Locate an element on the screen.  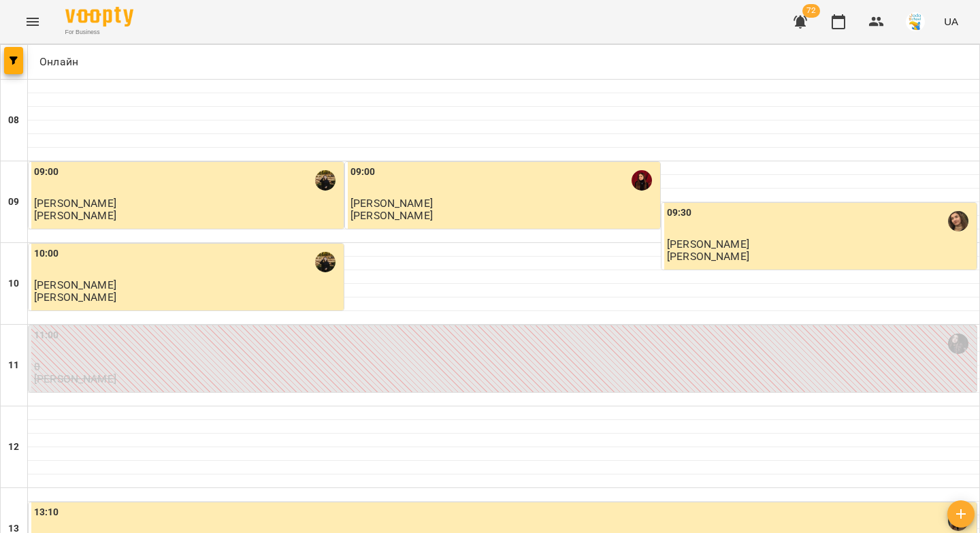
p: 0 is located at coordinates (504, 366).